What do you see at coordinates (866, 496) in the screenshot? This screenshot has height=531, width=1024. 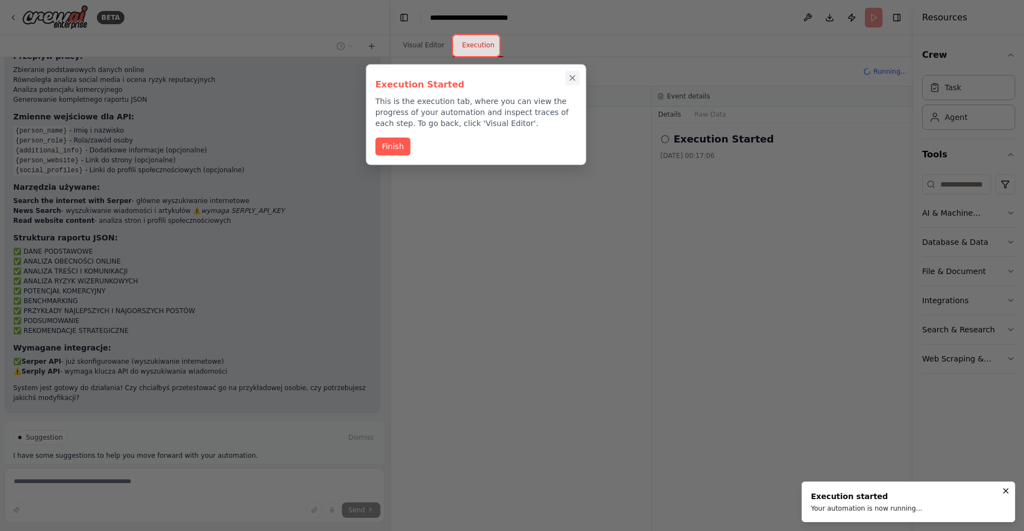 I see `div: Execution started` at bounding box center [866, 496].